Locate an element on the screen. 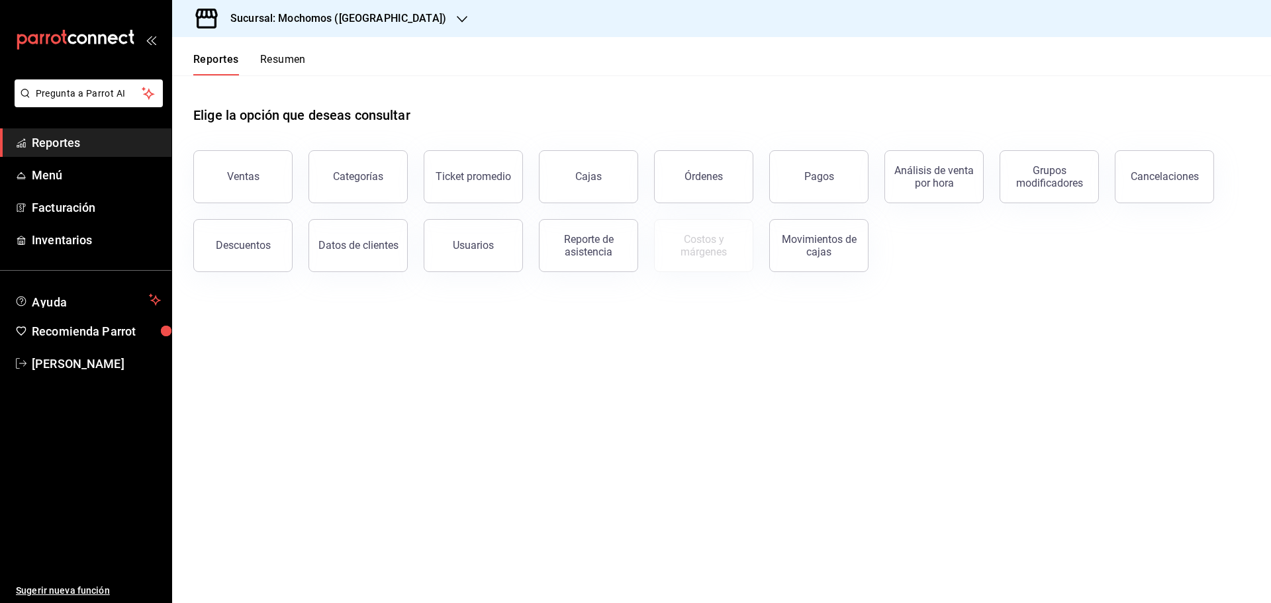 The image size is (1271, 603). div: Movimientos de cajas is located at coordinates (819, 246).